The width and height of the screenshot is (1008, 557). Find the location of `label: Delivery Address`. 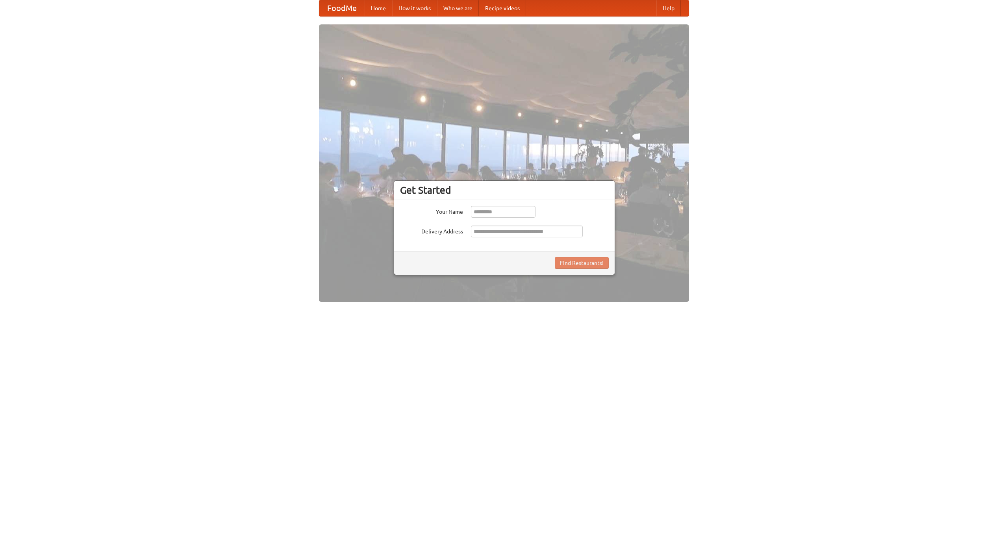

label: Delivery Address is located at coordinates (431, 230).